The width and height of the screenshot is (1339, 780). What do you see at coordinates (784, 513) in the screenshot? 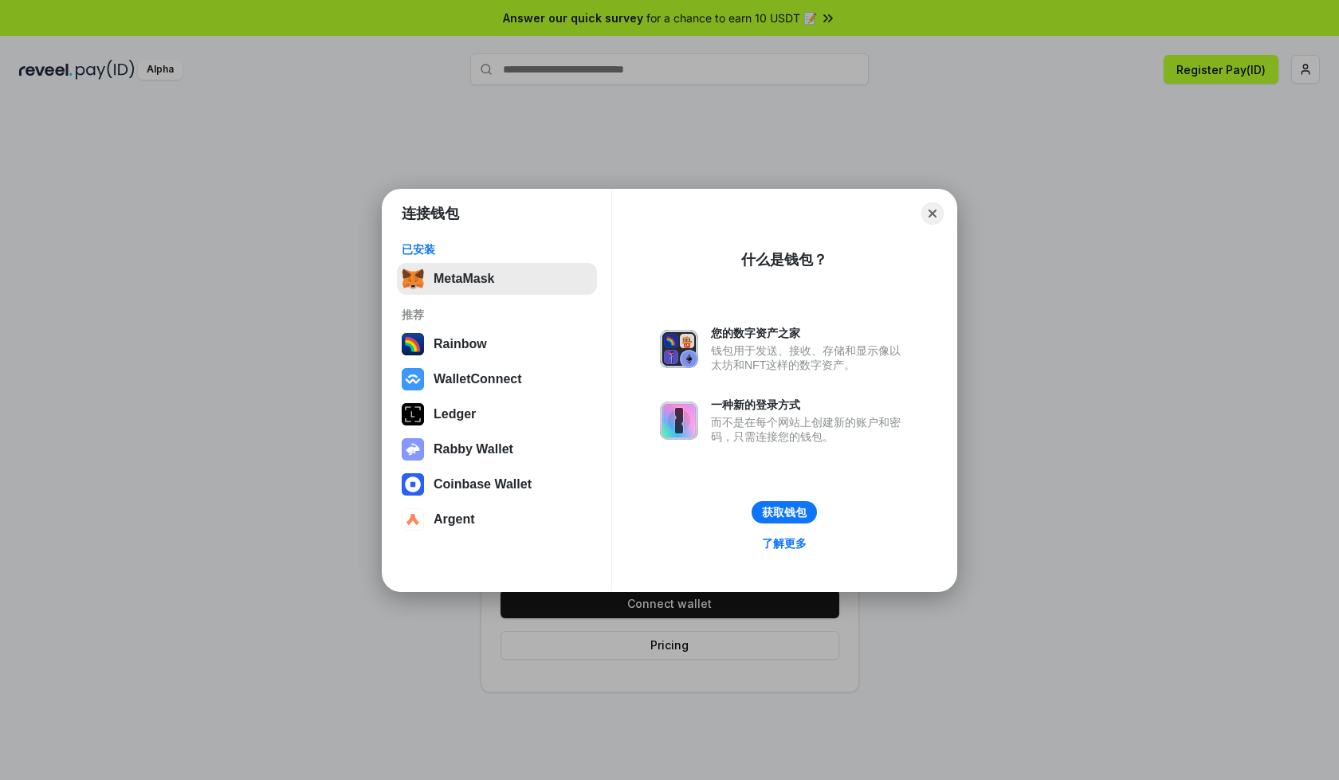
I see `button: 获取钱包` at bounding box center [784, 513].